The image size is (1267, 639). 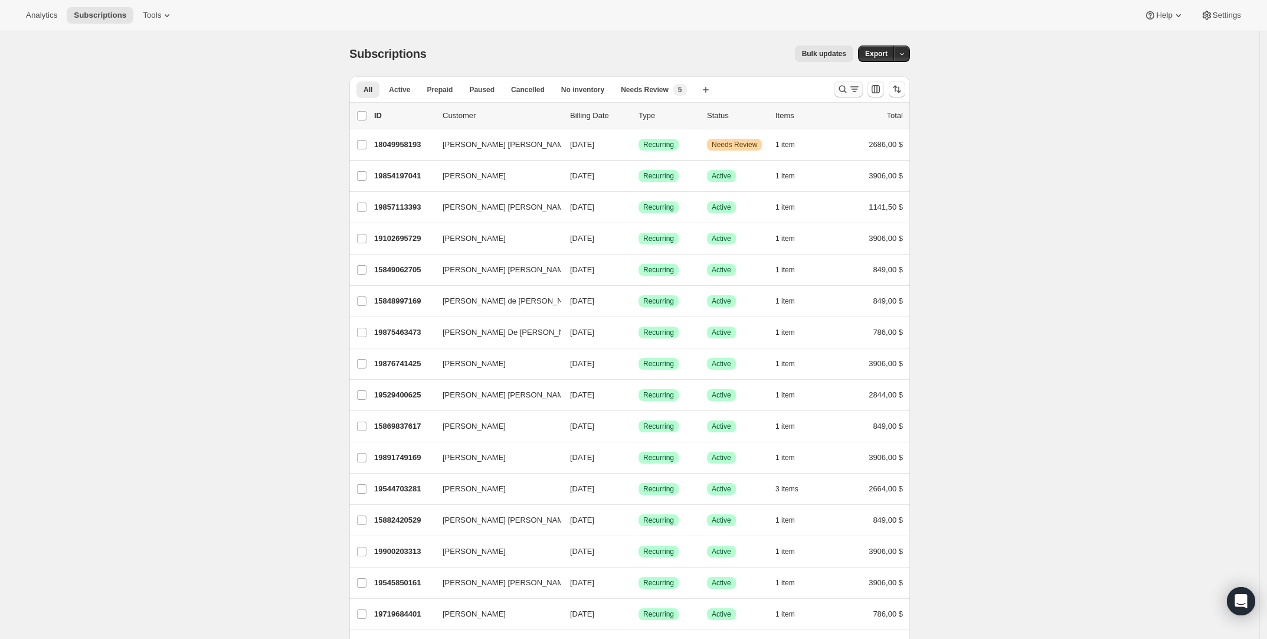 I want to click on p: Customer, so click(x=502, y=116).